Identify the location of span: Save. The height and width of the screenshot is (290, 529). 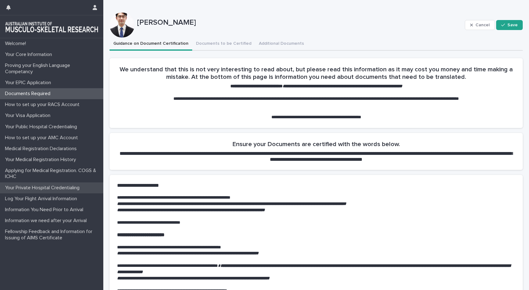
(513, 25).